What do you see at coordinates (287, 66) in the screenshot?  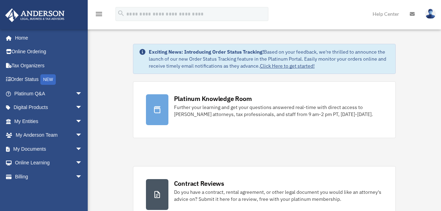 I see `a: Click Here to get started!` at bounding box center [287, 66].